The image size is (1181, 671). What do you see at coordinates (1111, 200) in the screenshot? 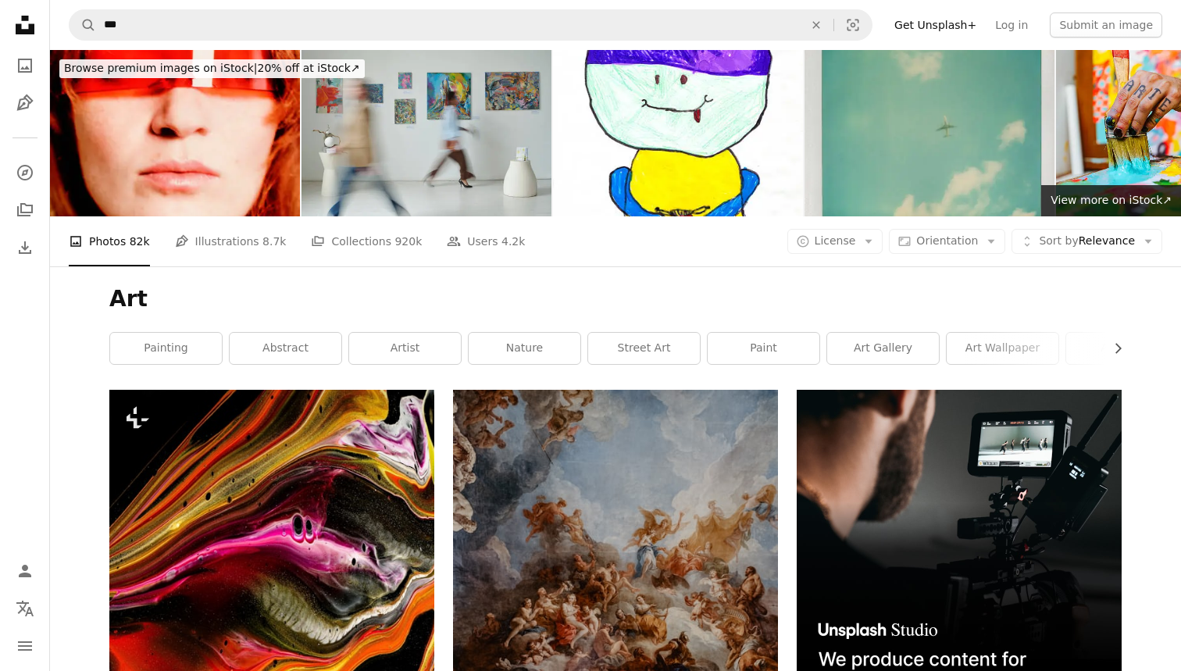
I see `span: View more on iStock ↗` at bounding box center [1111, 200].